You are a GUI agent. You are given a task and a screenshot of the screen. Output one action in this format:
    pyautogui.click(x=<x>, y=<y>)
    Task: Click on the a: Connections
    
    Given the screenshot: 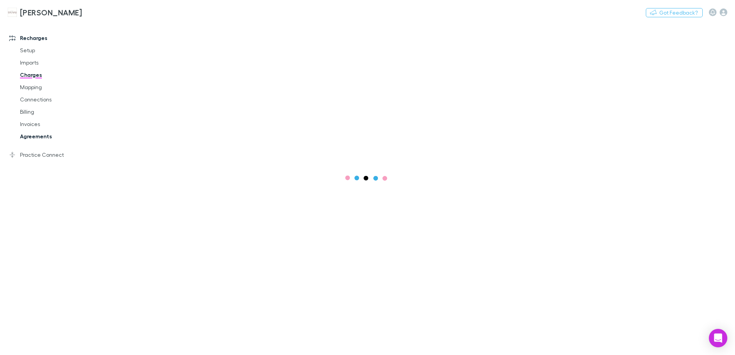 What is the action you would take?
    pyautogui.click(x=58, y=100)
    